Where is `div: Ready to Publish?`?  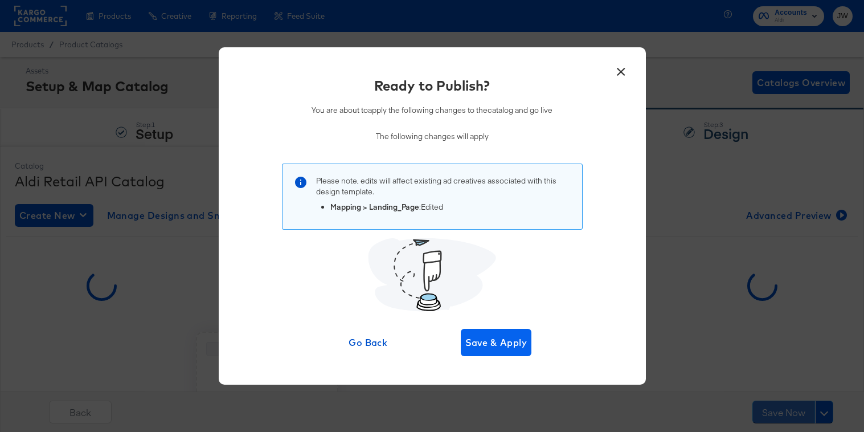 div: Ready to Publish? is located at coordinates (432, 85).